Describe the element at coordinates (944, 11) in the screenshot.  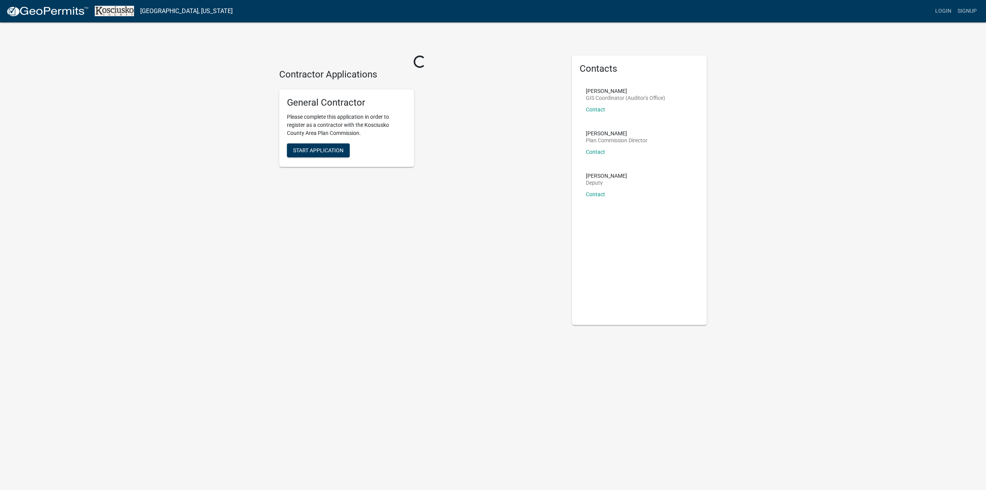
I see `a: Login` at that location.